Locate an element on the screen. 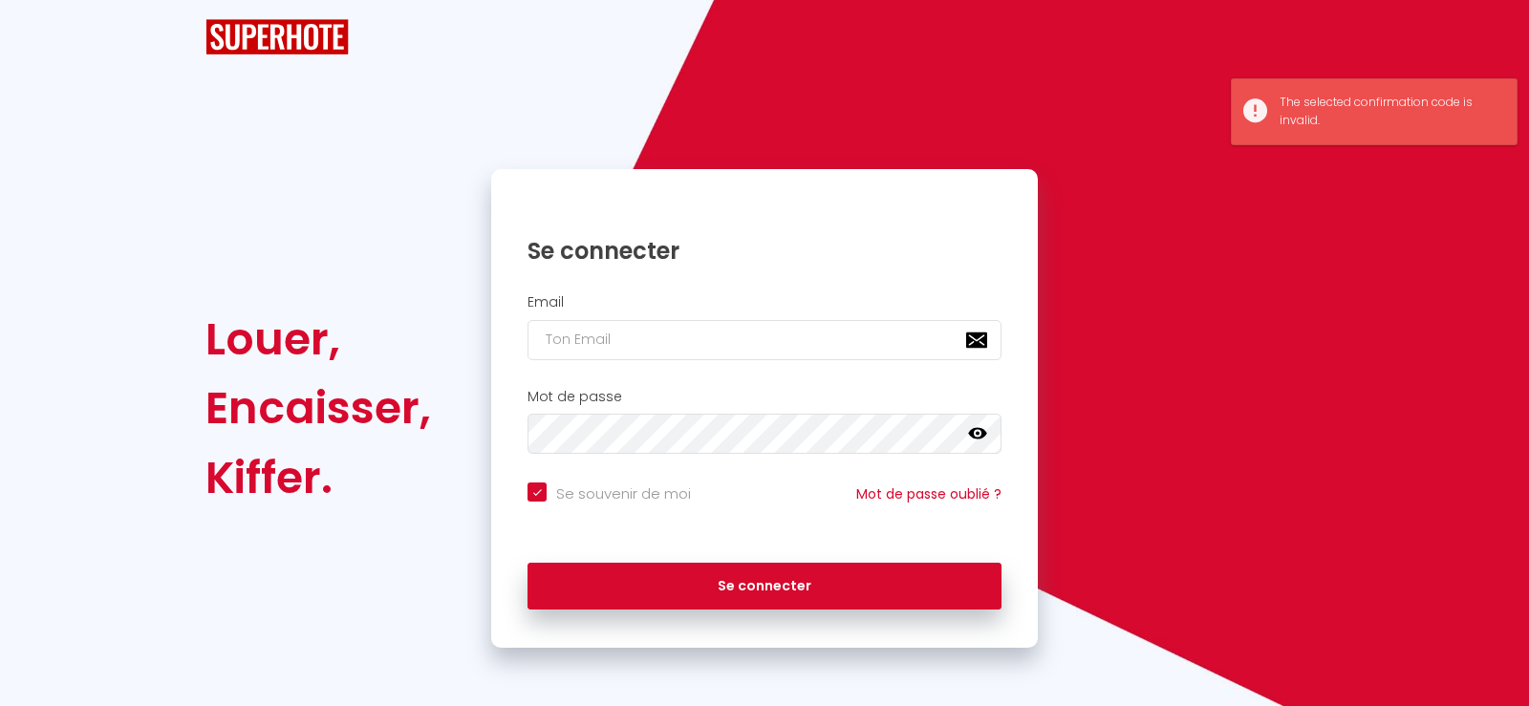  div: Louer, is located at coordinates (318, 339).